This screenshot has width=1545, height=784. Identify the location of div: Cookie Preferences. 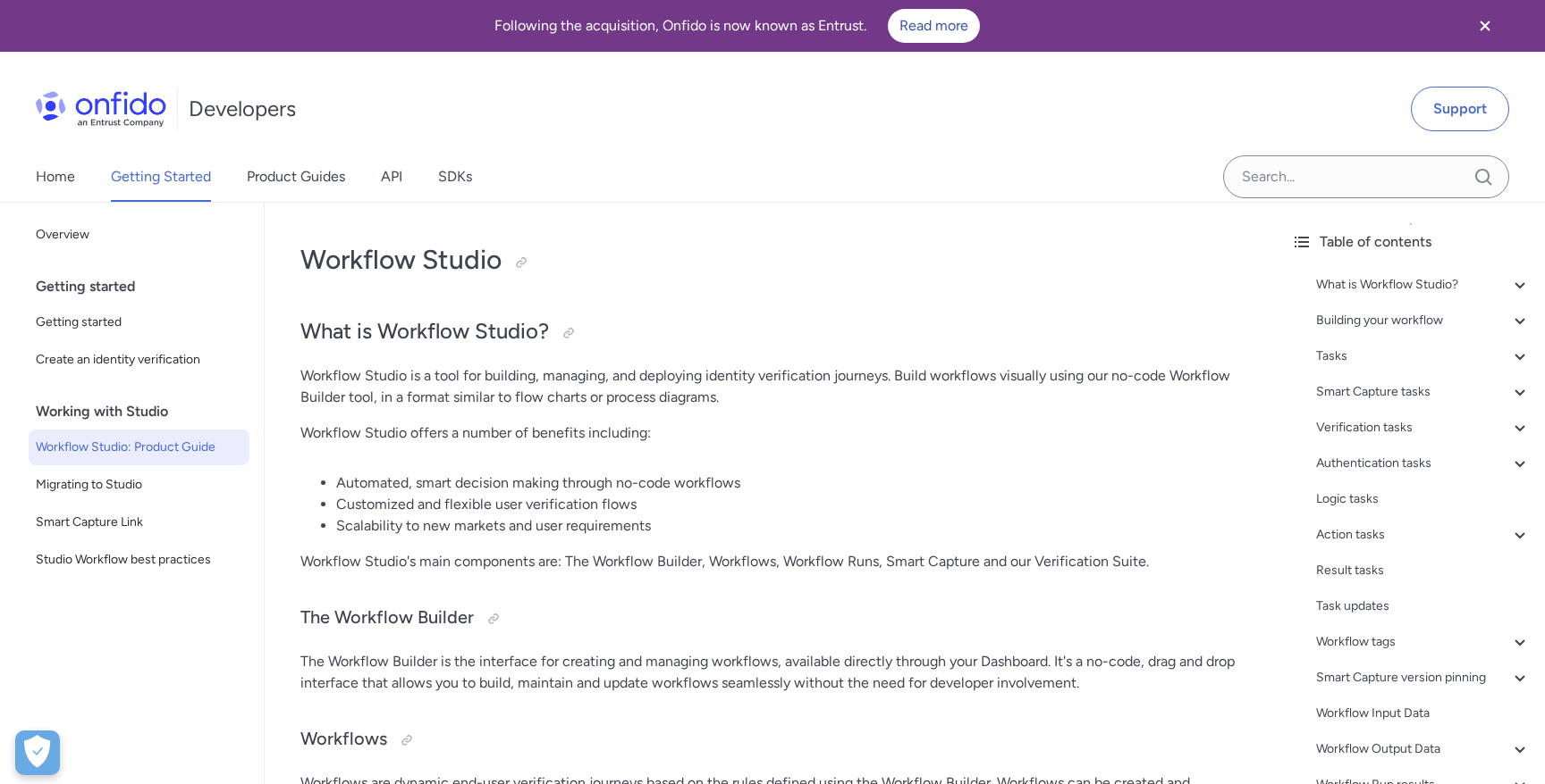
(38, 753).